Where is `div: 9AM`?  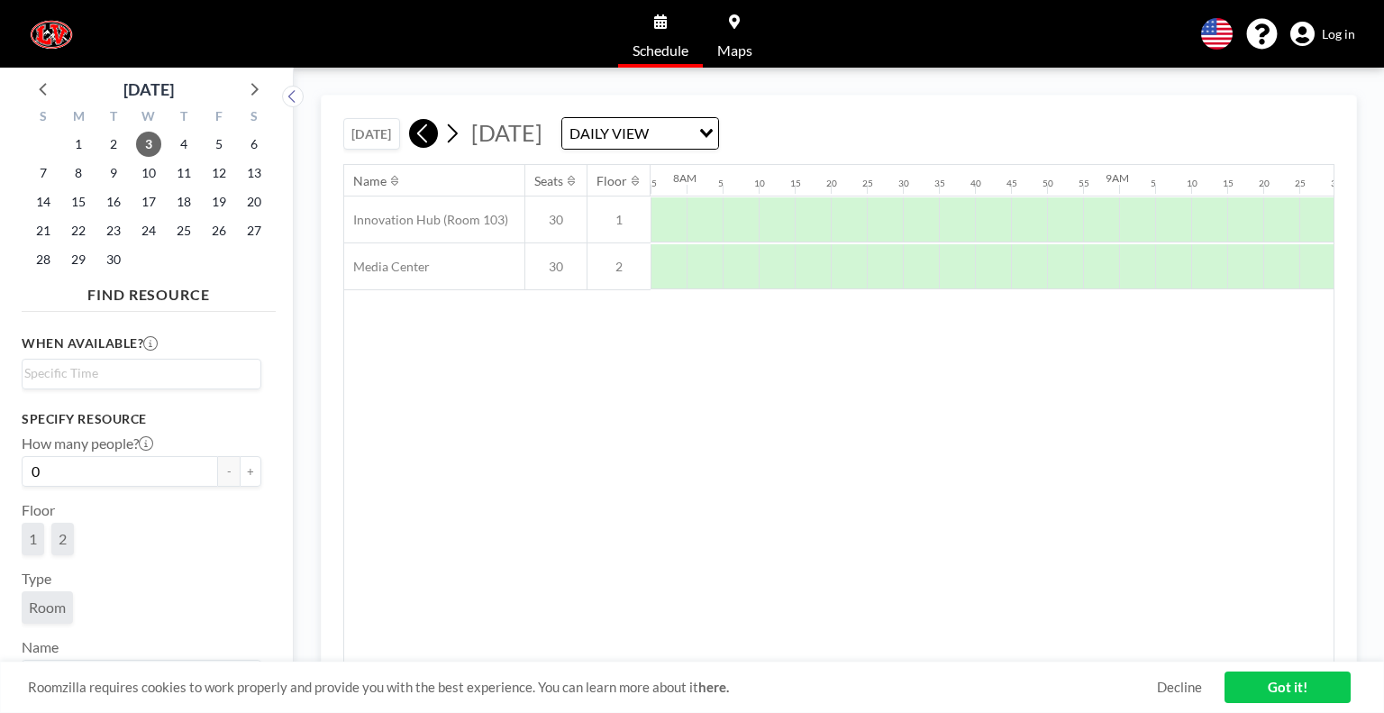 div: 9AM is located at coordinates (1117, 178).